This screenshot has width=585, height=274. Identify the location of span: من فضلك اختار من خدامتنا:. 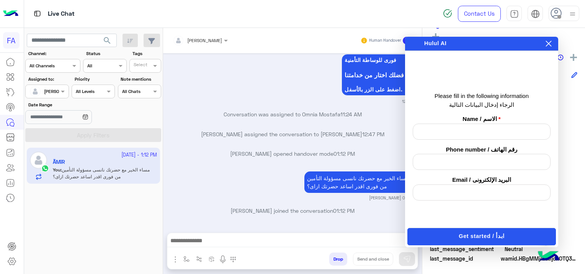
(380, 75).